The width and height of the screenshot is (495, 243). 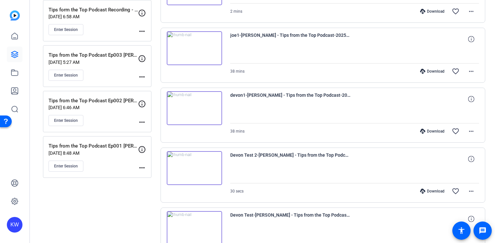 I want to click on mat-icon: accessibility, so click(x=461, y=230).